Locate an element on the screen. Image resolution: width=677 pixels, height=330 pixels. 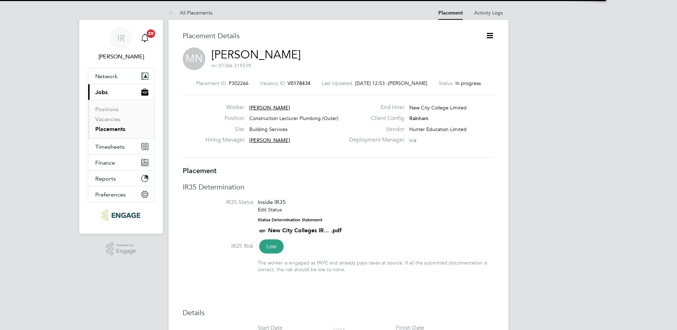
a: Activity Logs is located at coordinates (488, 13).